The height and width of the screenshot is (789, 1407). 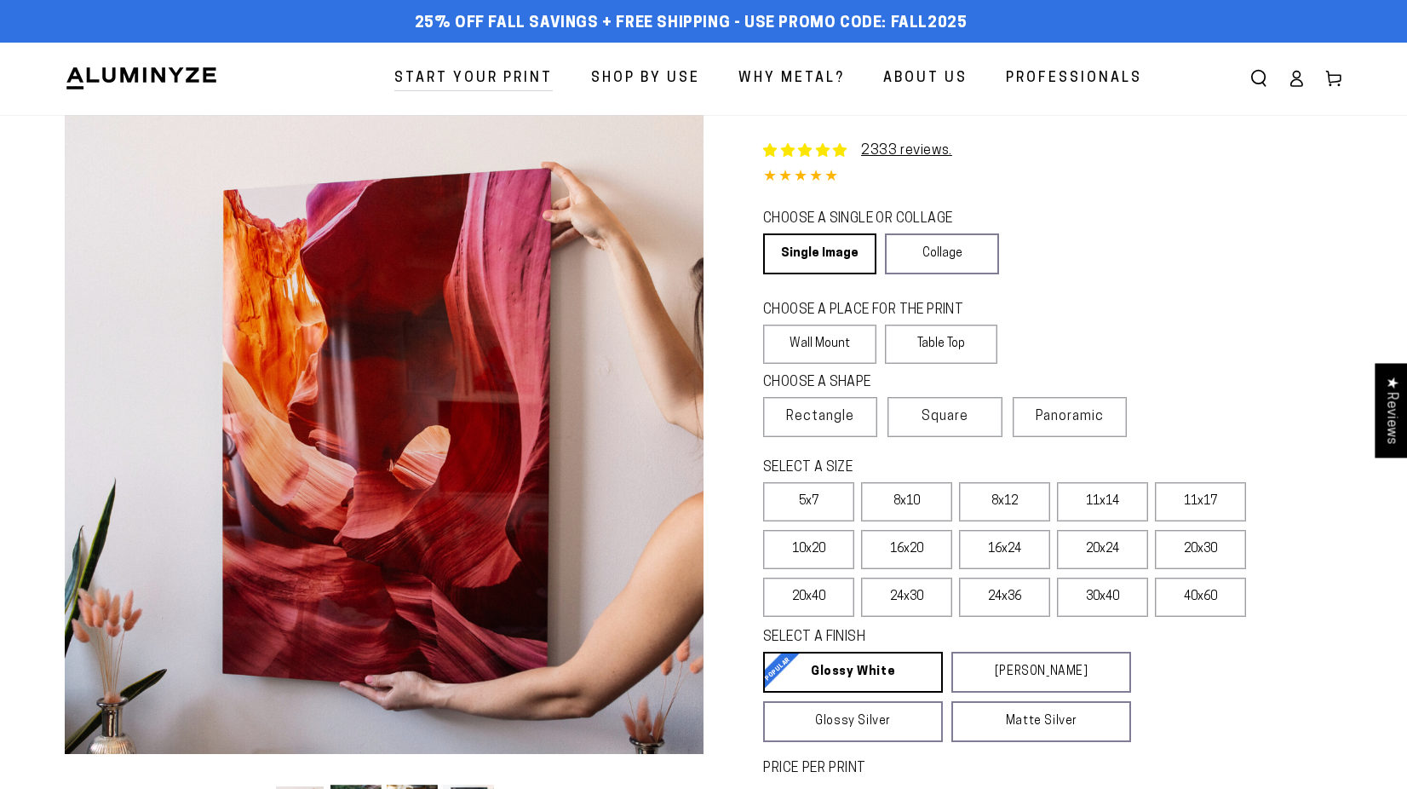 What do you see at coordinates (941, 254) in the screenshot?
I see `a: Collage` at bounding box center [941, 254].